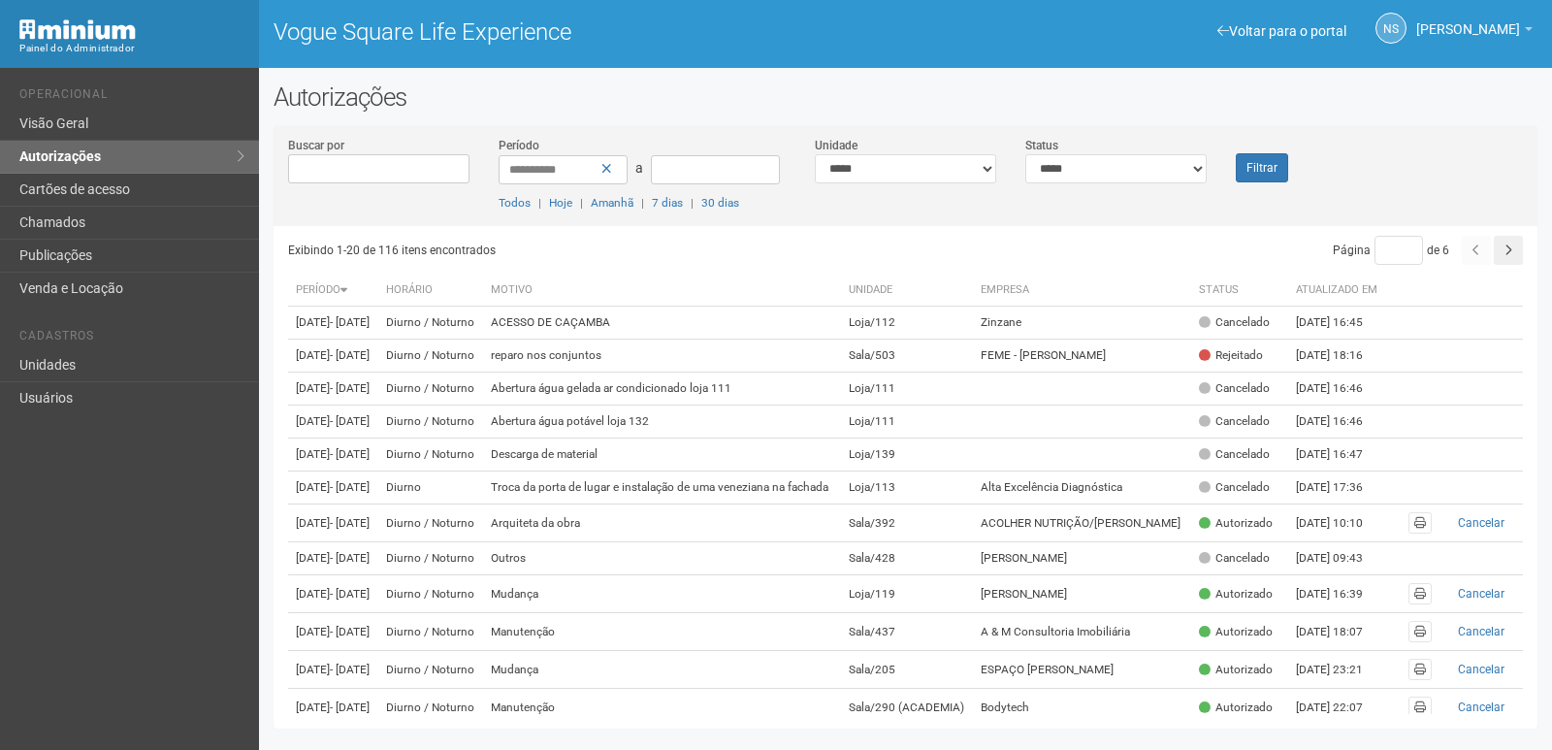 Image resolution: width=1552 pixels, height=750 pixels. Describe the element at coordinates (1231, 355) in the screenshot. I see `div: Rejeitado` at that location.